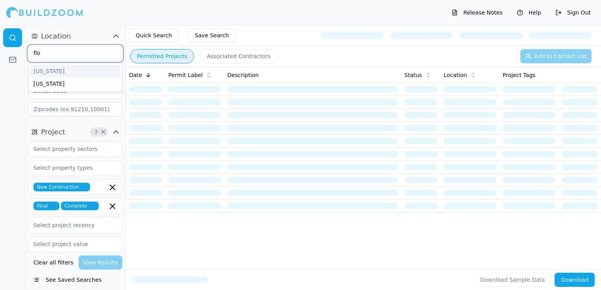  I want to click on span: Description, so click(243, 75).